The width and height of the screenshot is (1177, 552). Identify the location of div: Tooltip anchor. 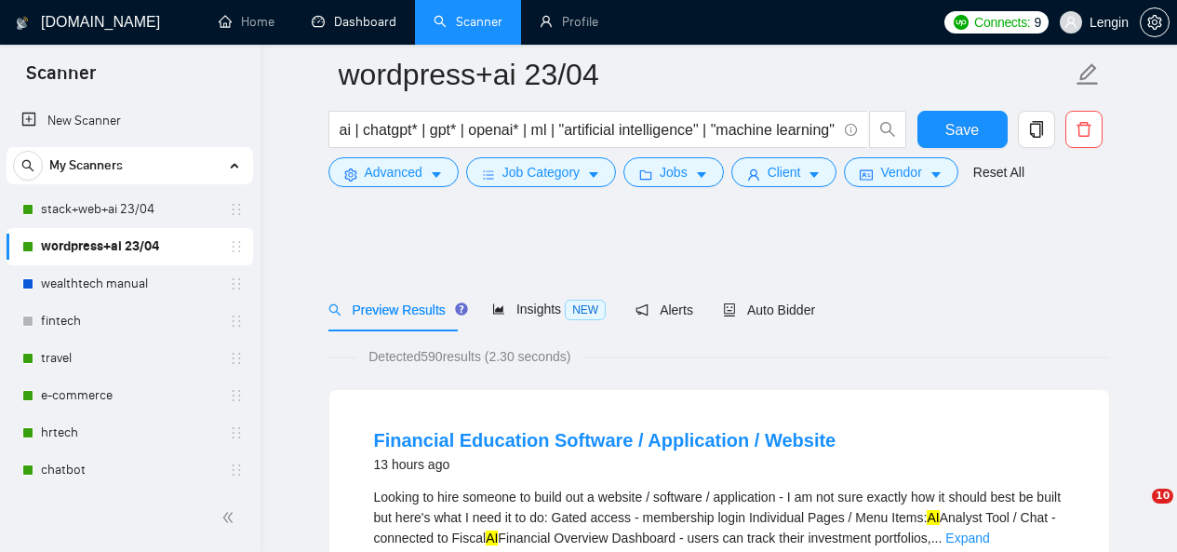
(461, 309).